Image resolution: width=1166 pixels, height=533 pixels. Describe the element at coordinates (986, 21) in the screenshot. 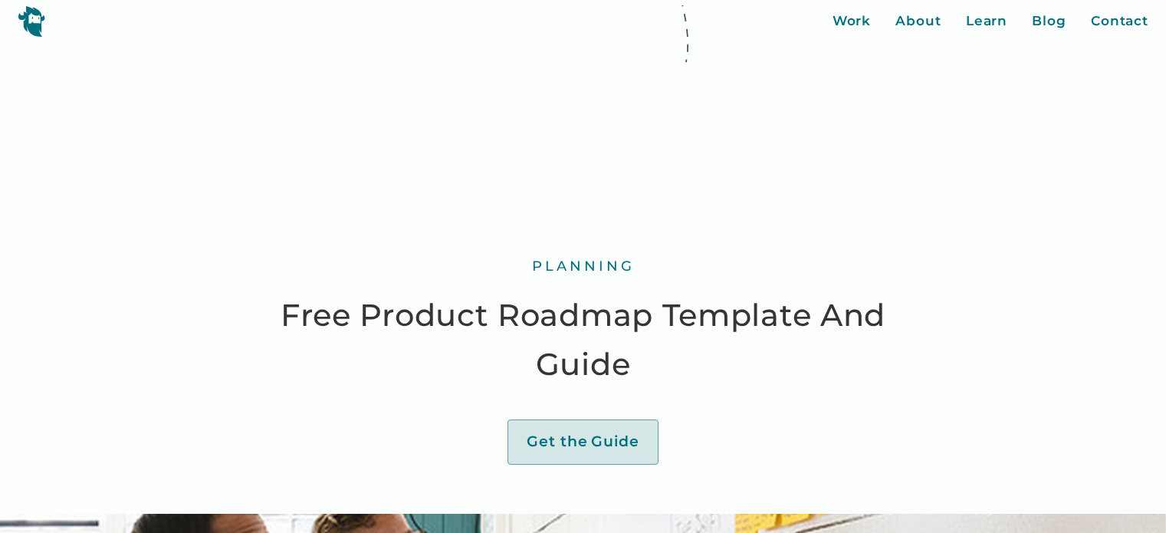

I see `a: Learn` at that location.